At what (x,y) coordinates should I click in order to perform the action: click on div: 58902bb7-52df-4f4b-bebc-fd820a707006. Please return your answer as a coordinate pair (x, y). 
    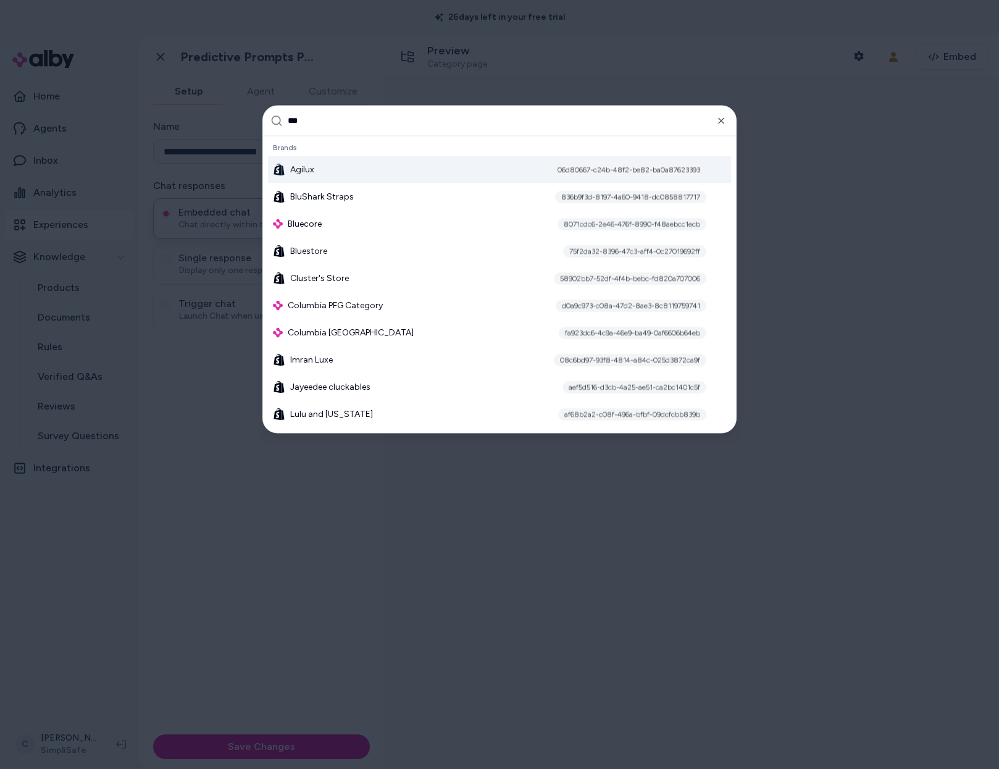
    Looking at the image, I should click on (630, 278).